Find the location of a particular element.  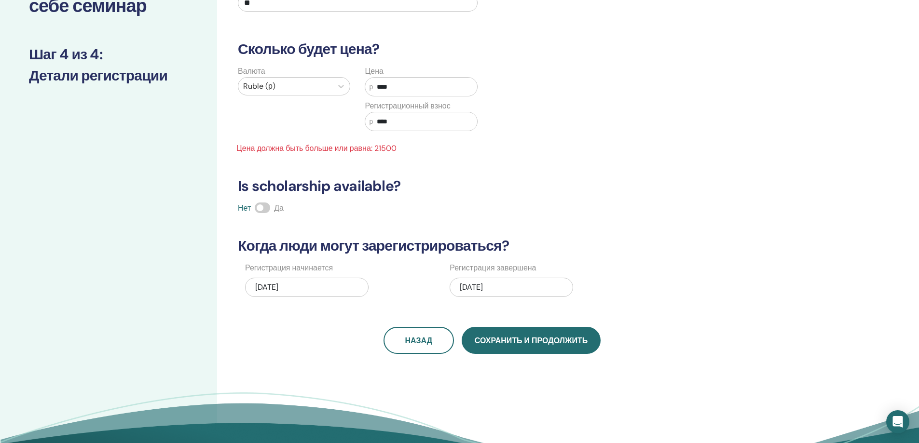

h3: Is scholarship available? is located at coordinates (492, 186).